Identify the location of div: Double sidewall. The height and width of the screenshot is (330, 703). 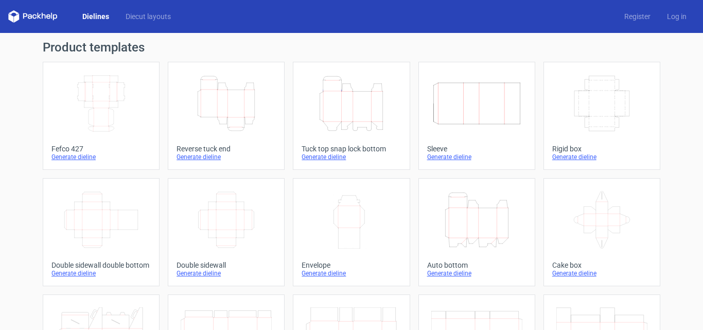
(226, 265).